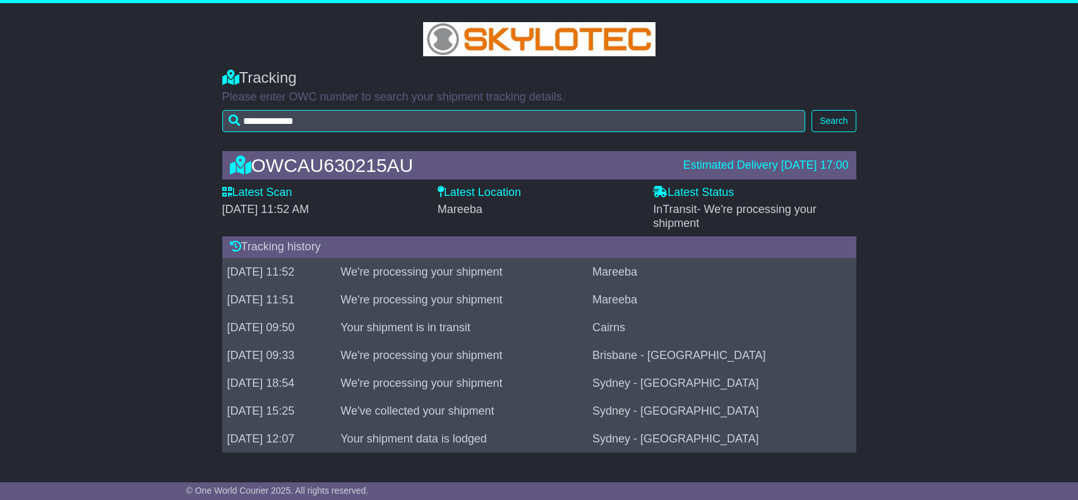  Describe the element at coordinates (540, 39) in the screenshot. I see `img: GetCustomerLogo` at that location.